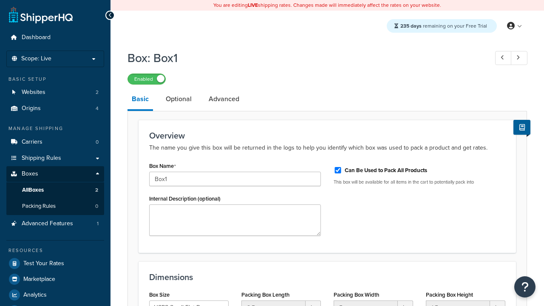 This screenshot has width=544, height=306. I want to click on li: Marketplace, so click(55, 279).